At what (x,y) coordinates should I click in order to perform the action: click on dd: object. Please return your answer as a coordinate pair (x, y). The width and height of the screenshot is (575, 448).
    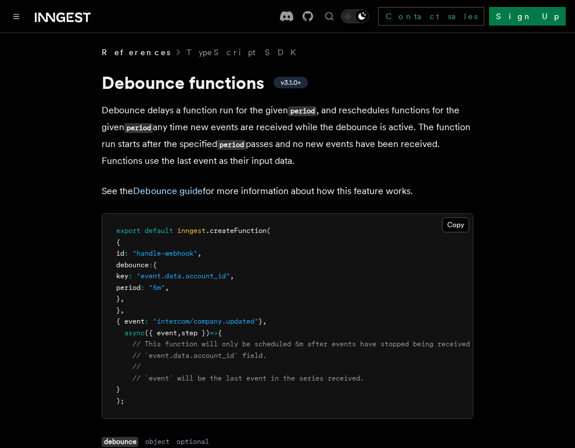
    Looking at the image, I should click on (157, 441).